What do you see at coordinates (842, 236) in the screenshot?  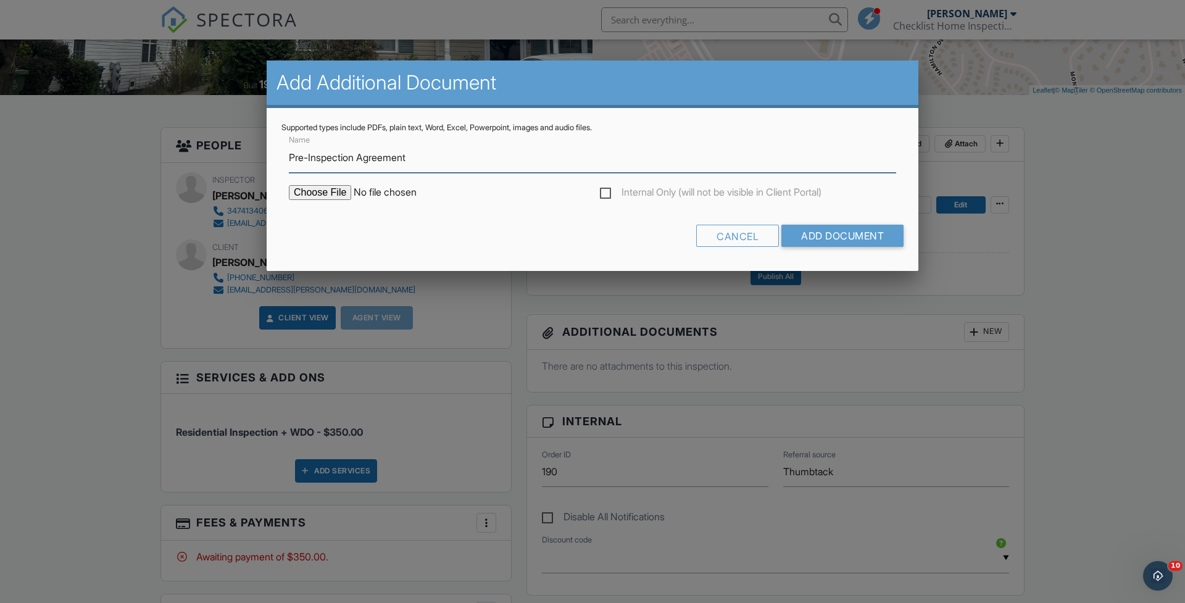 I see `input: Add Document` at bounding box center [842, 236].